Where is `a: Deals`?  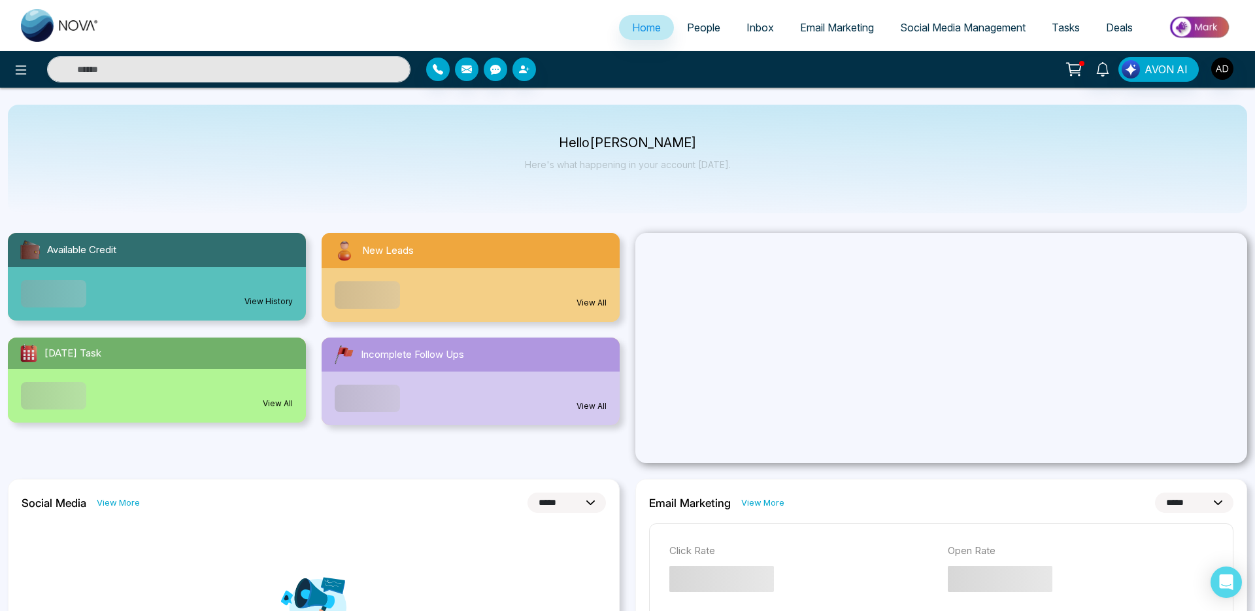
a: Deals is located at coordinates (1119, 27).